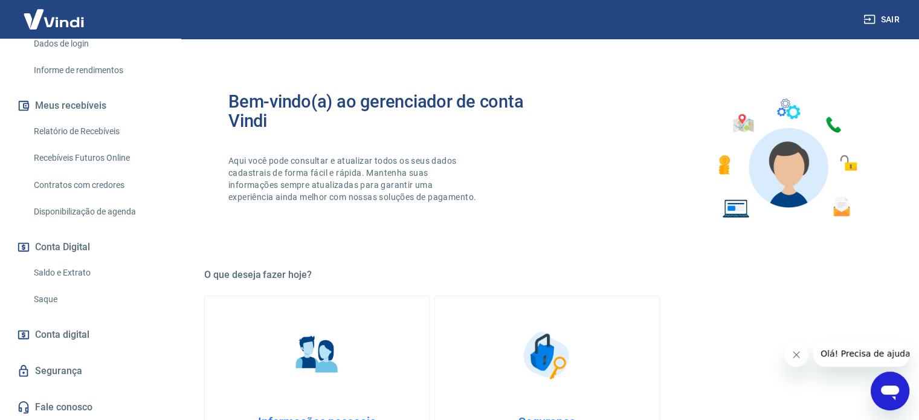 Image resolution: width=919 pixels, height=420 pixels. What do you see at coordinates (90, 106) in the screenshot?
I see `button: Meus recebíveis` at bounding box center [90, 106].